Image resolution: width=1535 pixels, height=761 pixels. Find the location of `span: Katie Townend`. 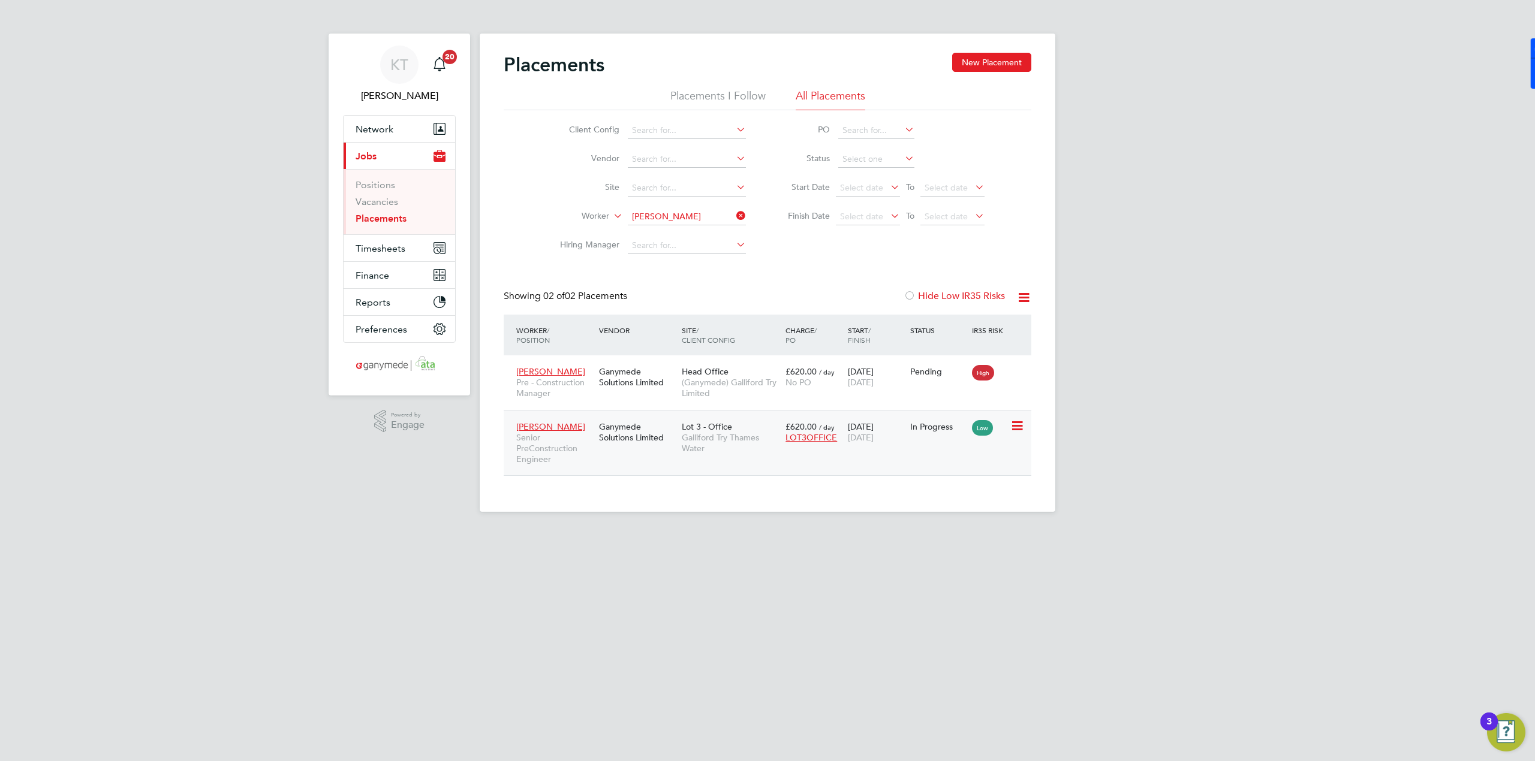

span: Katie Townend is located at coordinates (399, 96).